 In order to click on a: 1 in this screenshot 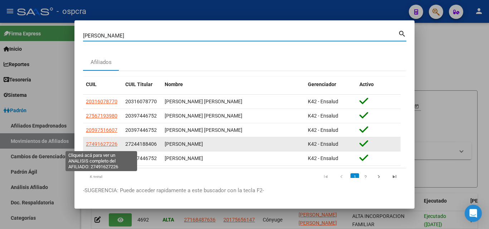, I will do `click(355, 178)`.